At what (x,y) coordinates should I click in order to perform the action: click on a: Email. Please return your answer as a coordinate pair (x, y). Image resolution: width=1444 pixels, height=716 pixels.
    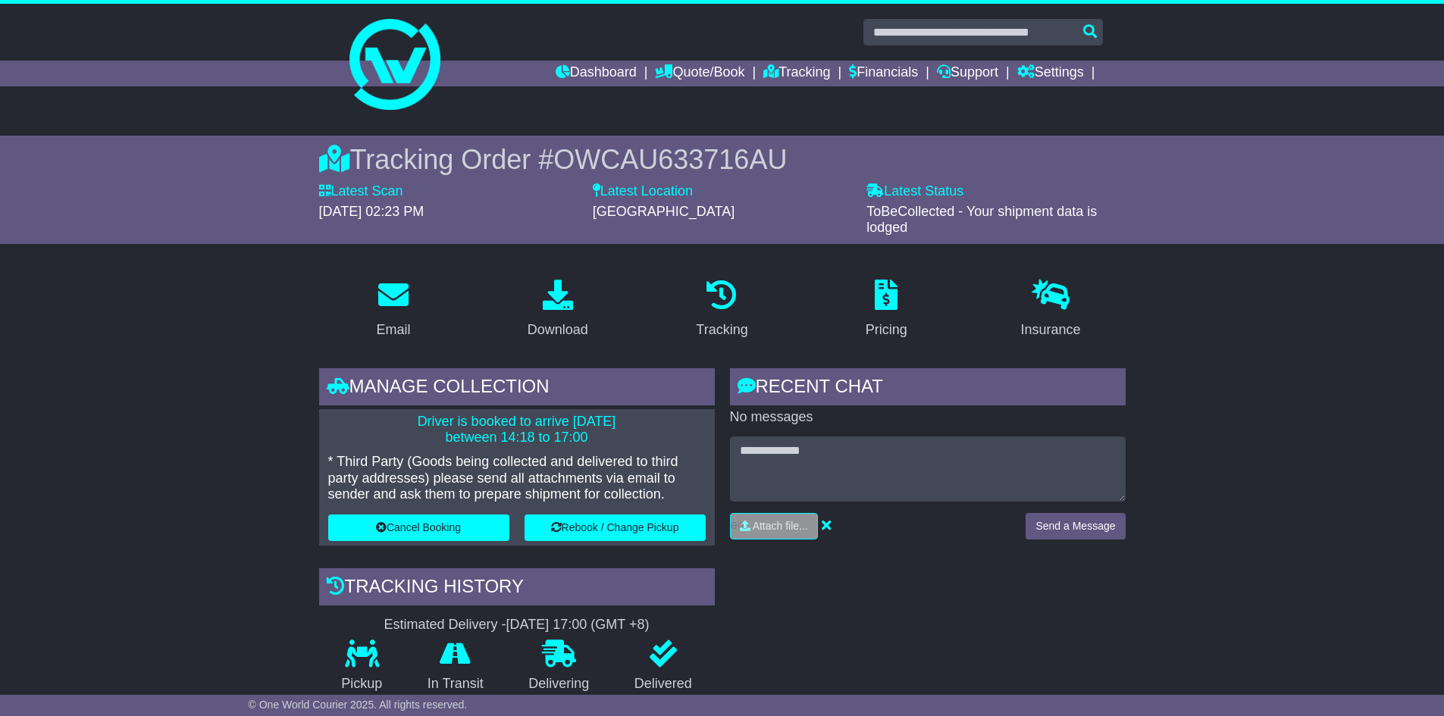
    Looking at the image, I should click on (393, 310).